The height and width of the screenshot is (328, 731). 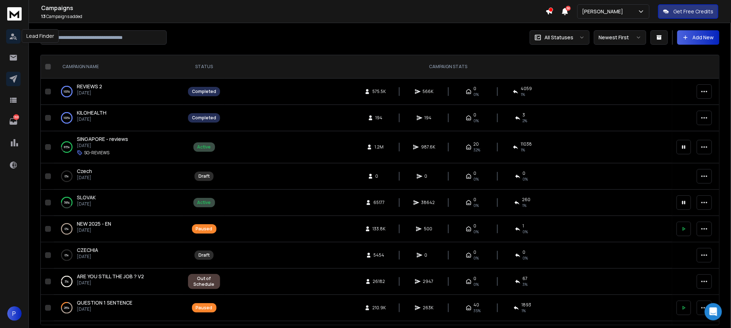 What do you see at coordinates (693, 12) in the screenshot?
I see `p: Get Free Credits` at bounding box center [693, 12].